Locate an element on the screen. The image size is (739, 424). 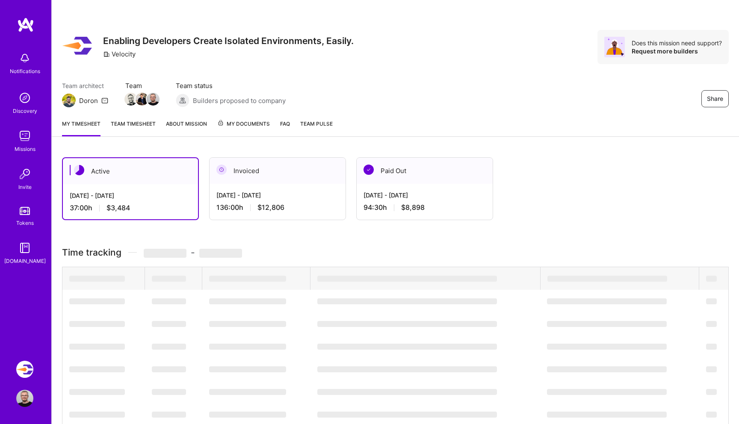
a: My timesheet is located at coordinates (81, 128).